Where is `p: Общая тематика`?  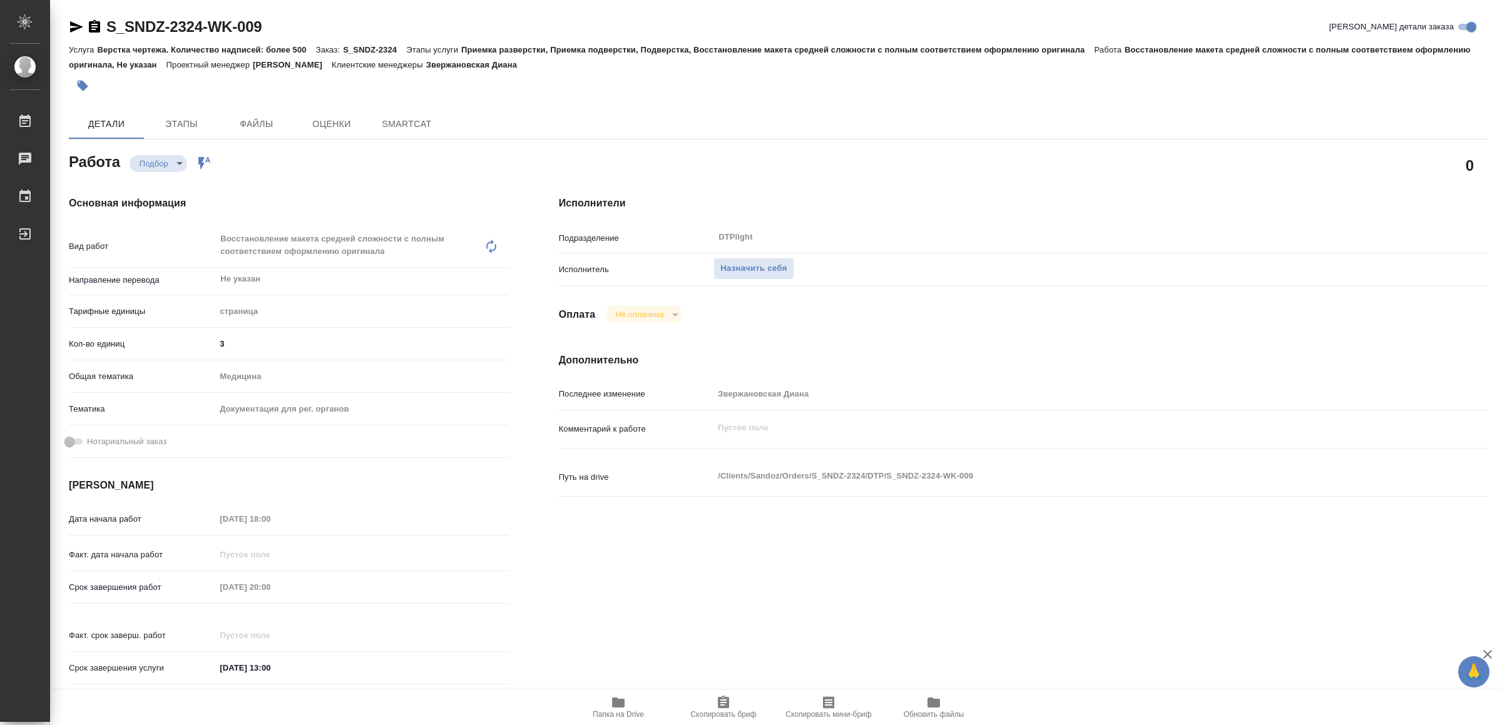 p: Общая тематика is located at coordinates (142, 377).